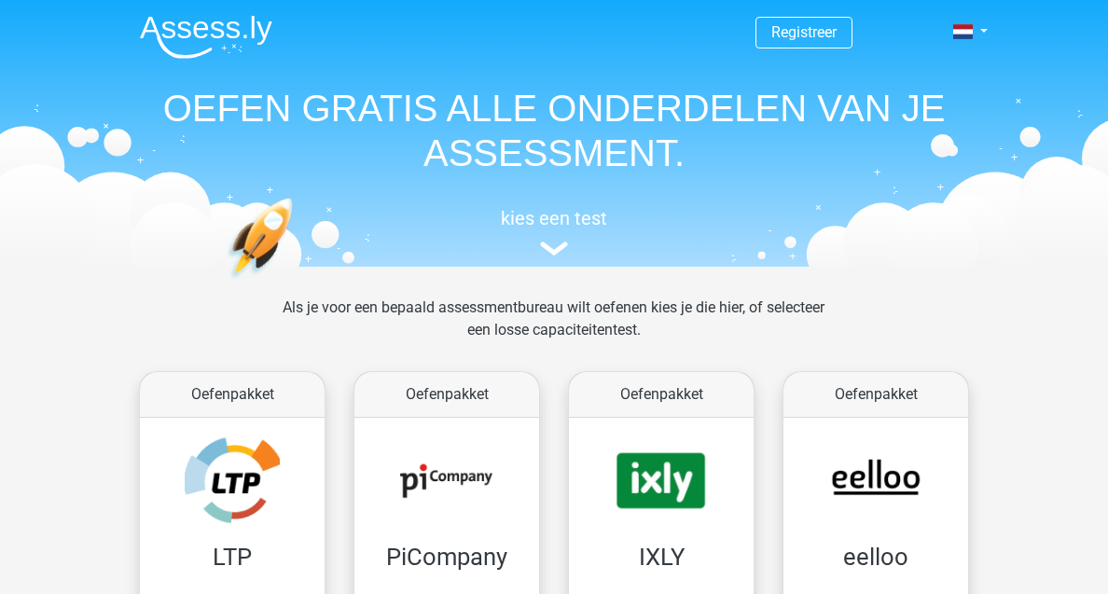 The width and height of the screenshot is (1108, 594). What do you see at coordinates (554, 218) in the screenshot?
I see `h5: kies een test` at bounding box center [554, 218].